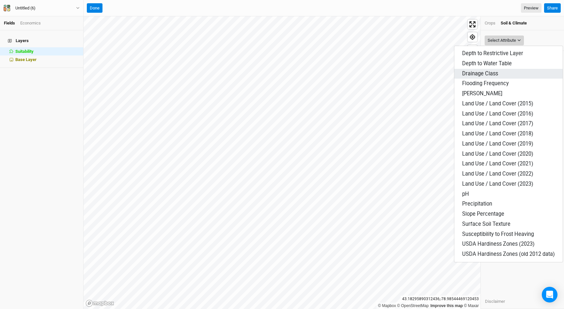 This screenshot has width=564, height=309. Describe the element at coordinates (498, 123) in the screenshot. I see `span: Land Use / Land Cover (2017)` at that location.